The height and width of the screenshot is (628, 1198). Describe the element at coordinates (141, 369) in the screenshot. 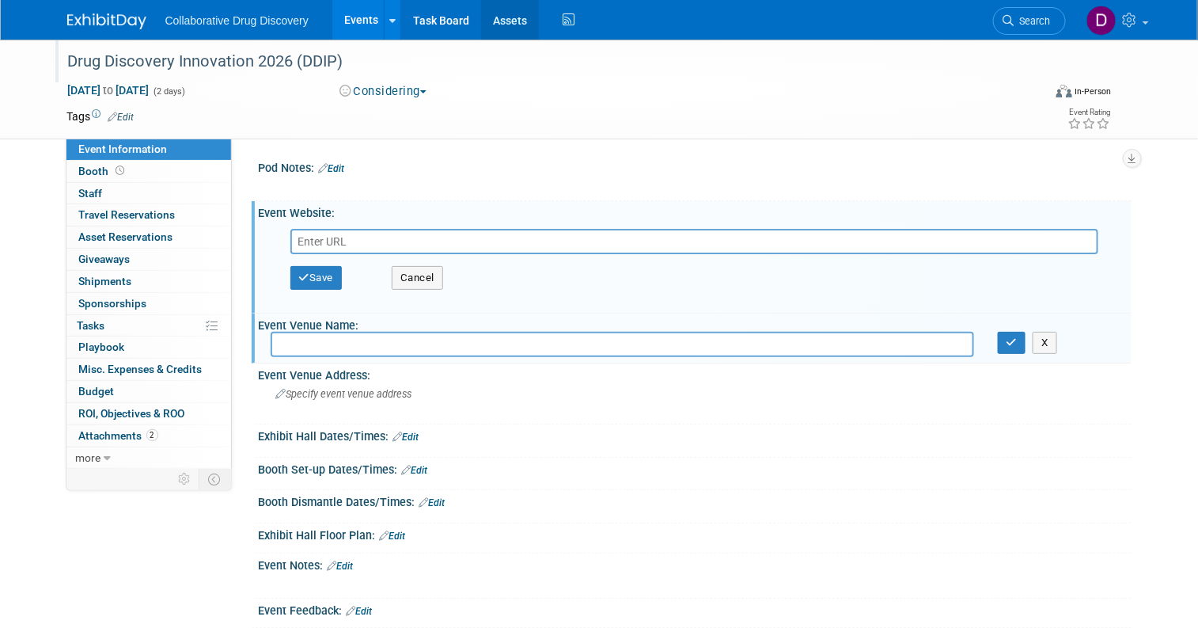

I see `span: Misc. Expenses & Credits` at that location.